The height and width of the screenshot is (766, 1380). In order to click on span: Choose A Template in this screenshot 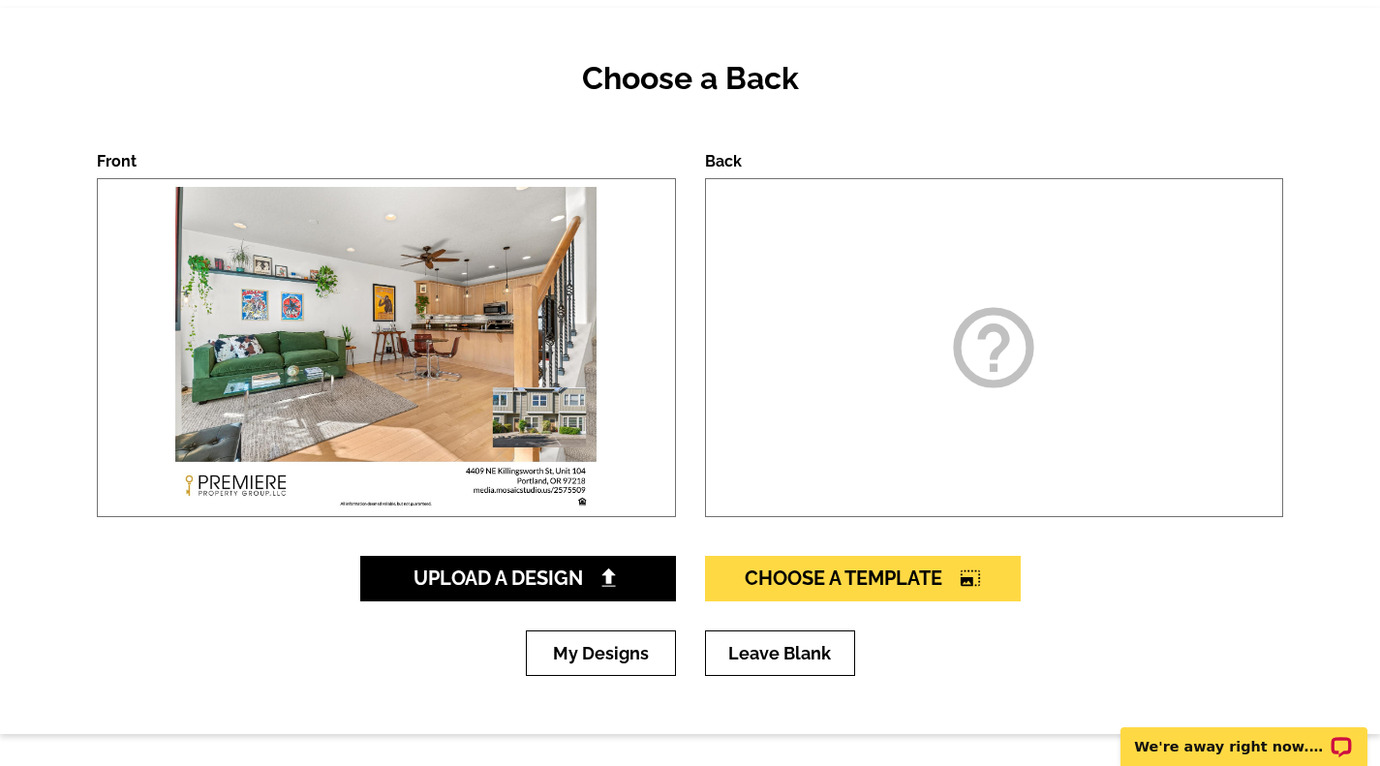, I will do `click(863, 578)`.